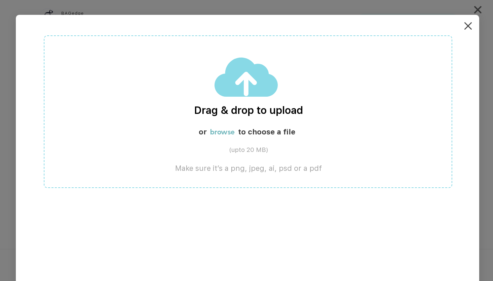 Image resolution: width=493 pixels, height=281 pixels. Describe the element at coordinates (246, 77) in the screenshot. I see `img: upload_cloud.svg` at that location.